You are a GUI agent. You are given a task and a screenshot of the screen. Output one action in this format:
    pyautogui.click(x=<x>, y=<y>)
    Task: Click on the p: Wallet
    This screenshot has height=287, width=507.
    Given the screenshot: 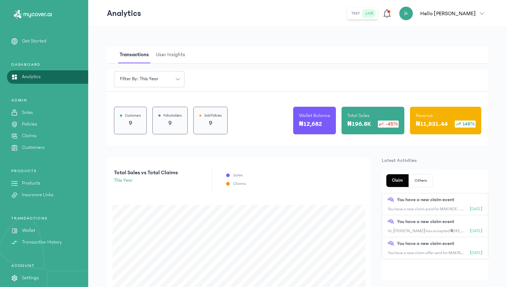 What is the action you would take?
    pyautogui.click(x=29, y=230)
    